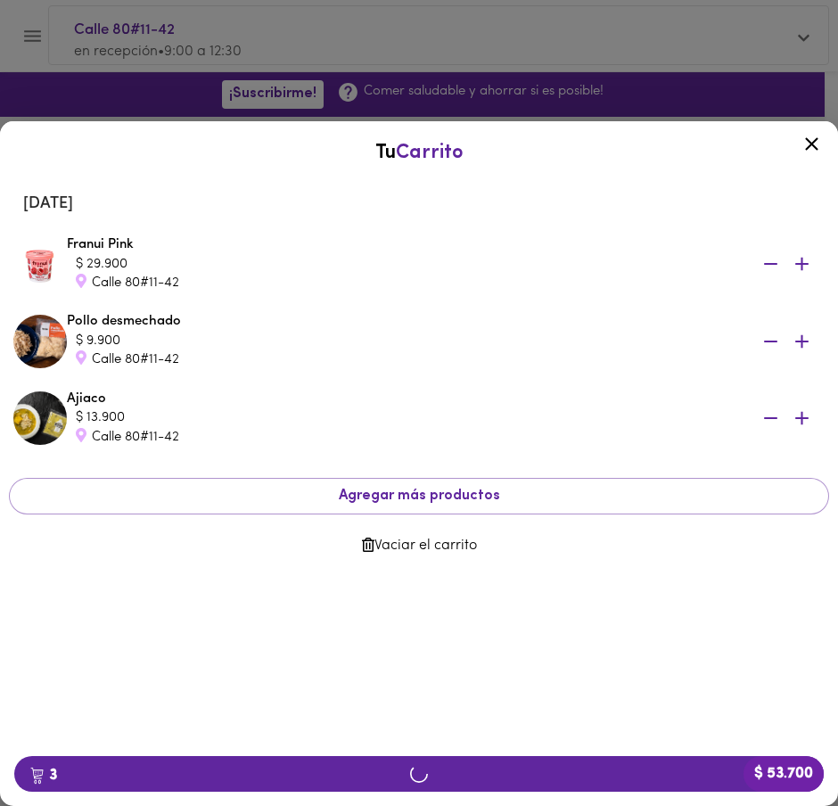  I want to click on b: 3, so click(44, 775).